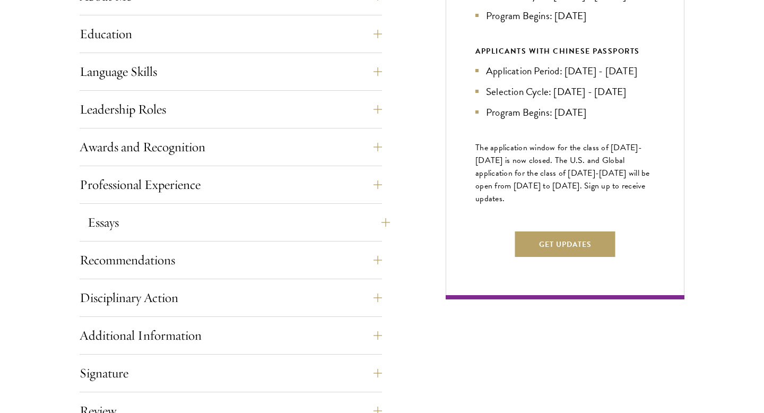 This screenshot has height=413, width=764. I want to click on button: Signature, so click(231, 373).